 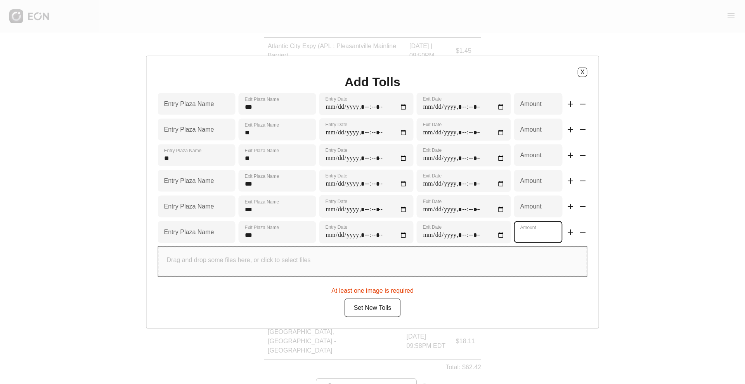 I want to click on p: Drag and drop some files here, or click to select files, so click(x=239, y=260).